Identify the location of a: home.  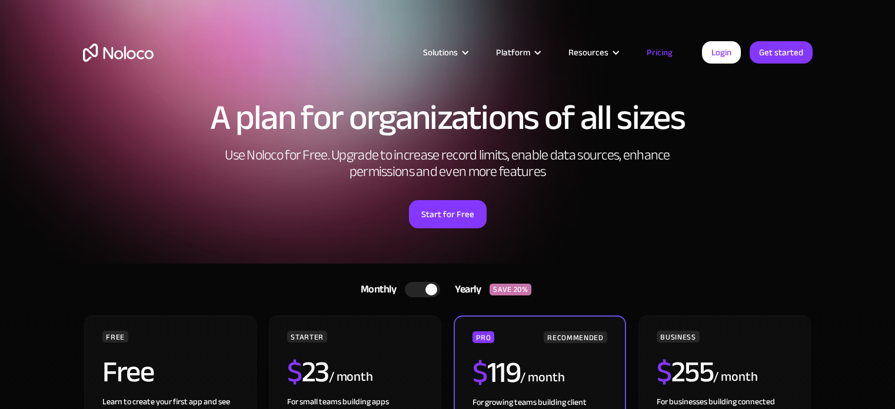
(118, 52).